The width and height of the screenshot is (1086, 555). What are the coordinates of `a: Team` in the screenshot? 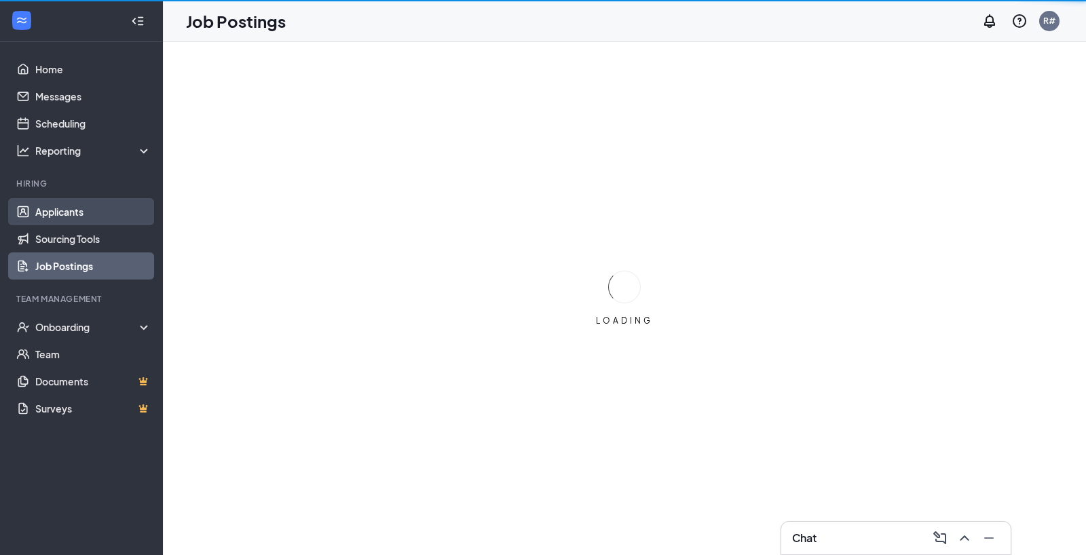 It's located at (93, 354).